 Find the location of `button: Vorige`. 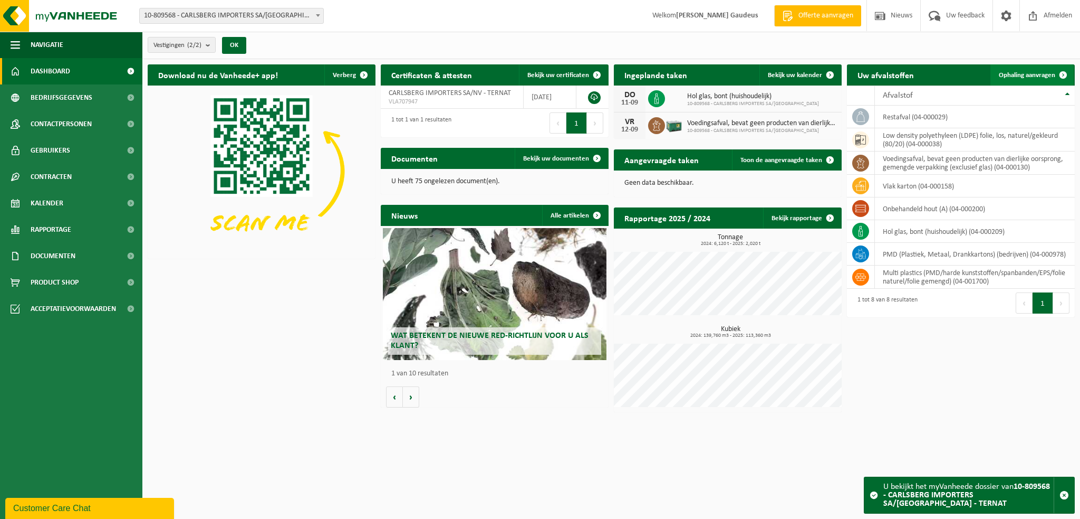

button: Vorige is located at coordinates (395, 397).